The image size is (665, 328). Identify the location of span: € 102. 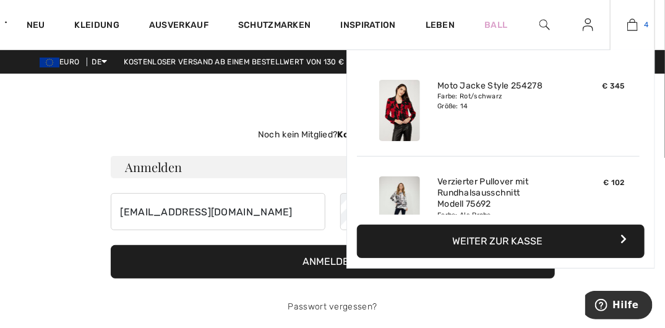
(615, 183).